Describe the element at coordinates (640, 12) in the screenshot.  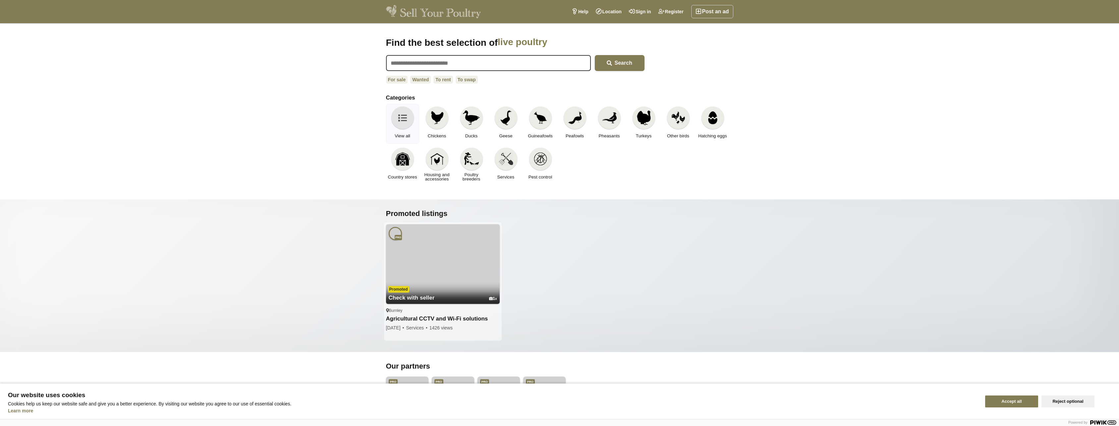
I see `a: Sign in` at that location.